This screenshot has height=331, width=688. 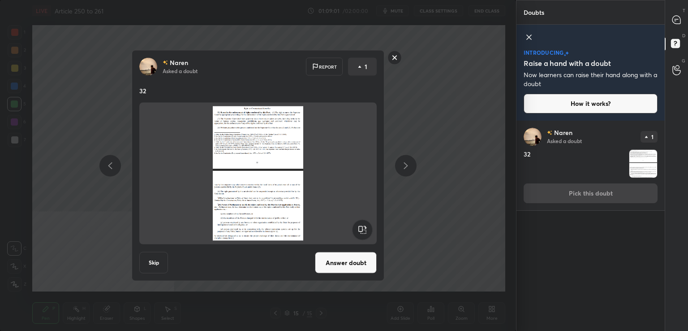 What do you see at coordinates (591, 225) in the screenshot?
I see `div: grid` at bounding box center [591, 225].